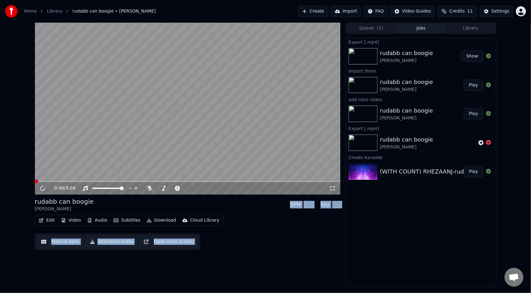  I want to click on a: Library, so click(54, 11).